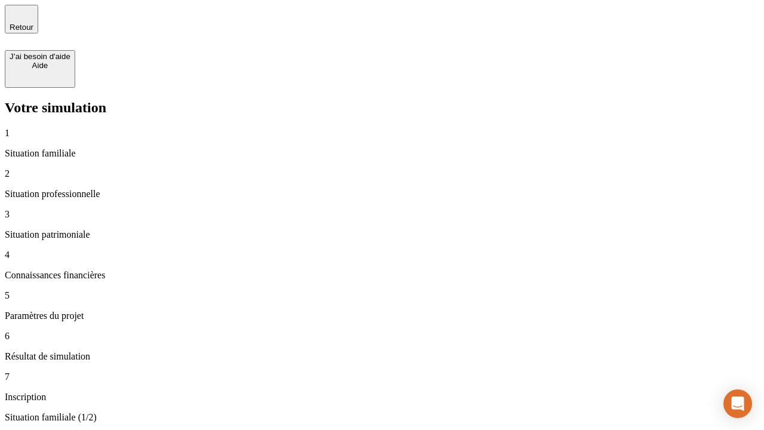  I want to click on p: 5, so click(382, 295).